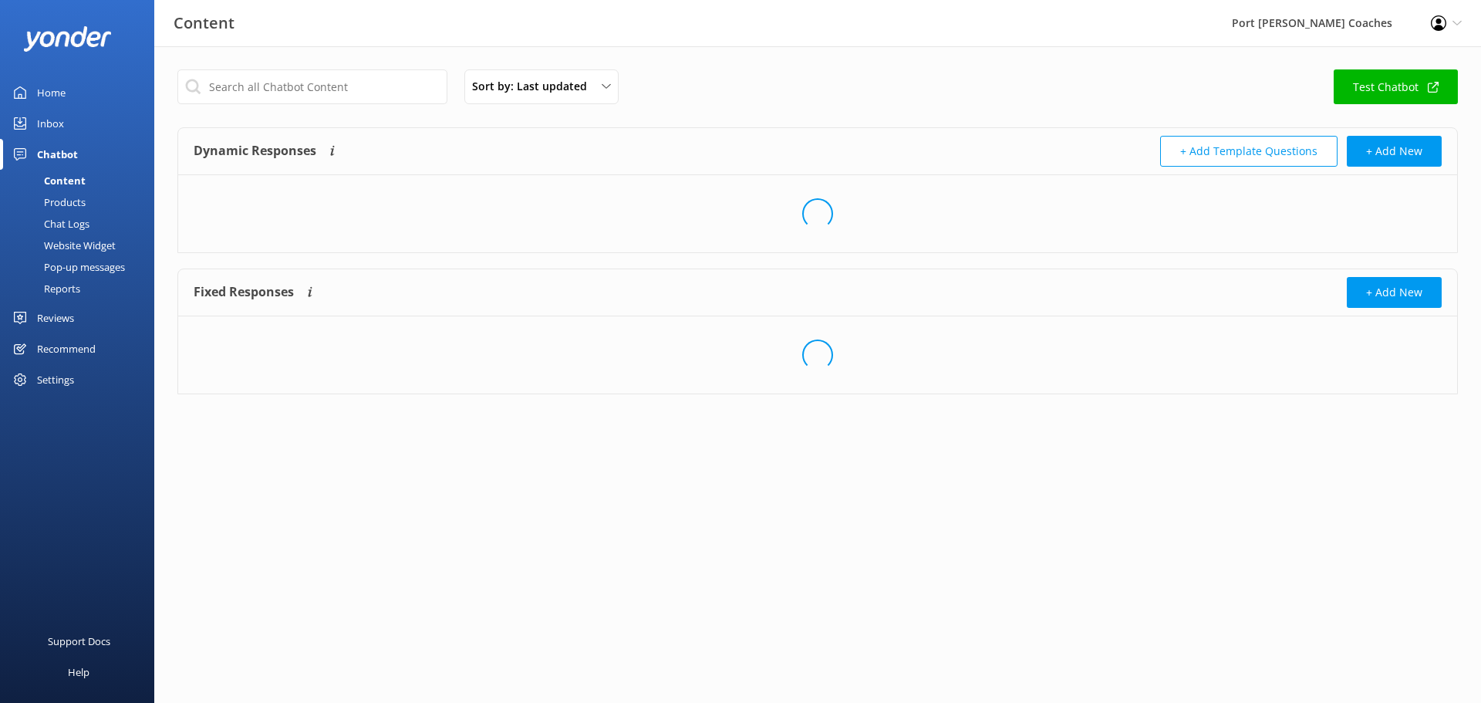  What do you see at coordinates (51, 93) in the screenshot?
I see `div: Home` at bounding box center [51, 93].